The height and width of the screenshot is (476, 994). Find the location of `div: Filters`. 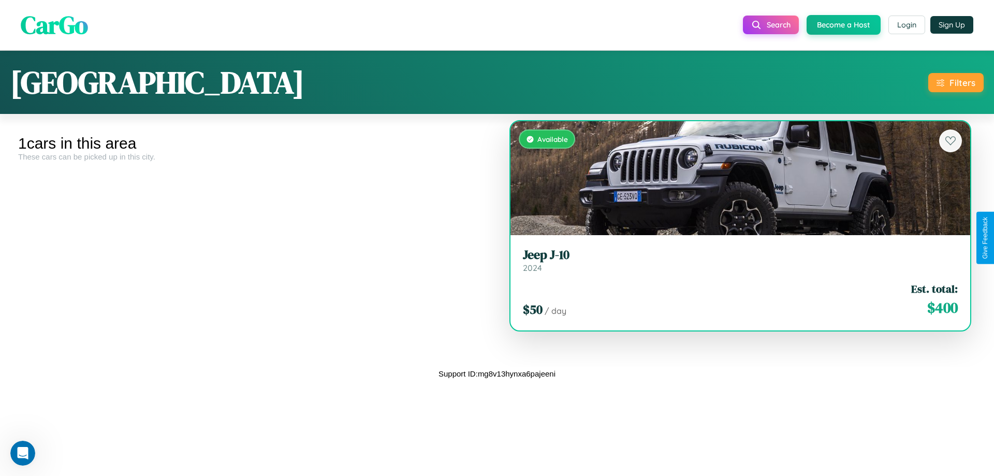

div: Filters is located at coordinates (962, 82).